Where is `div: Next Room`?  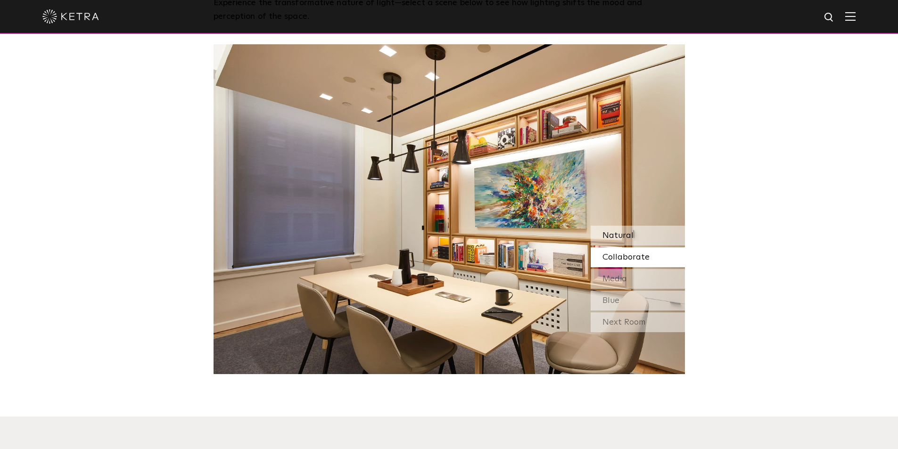 div: Next Room is located at coordinates (638, 322).